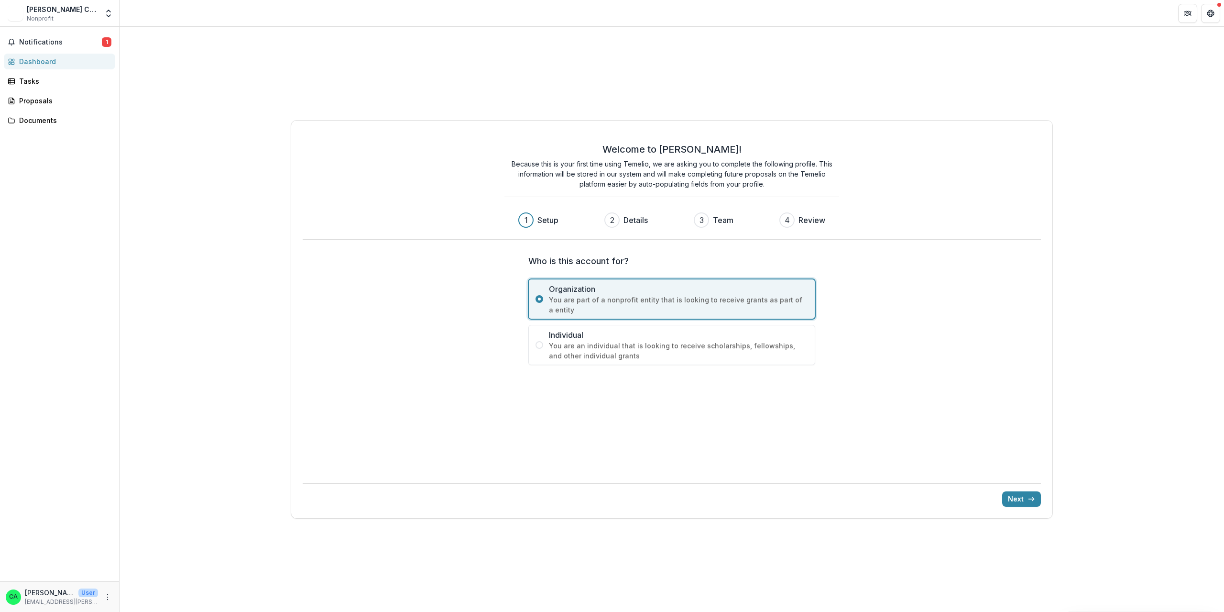 This screenshot has height=612, width=1224. What do you see at coordinates (107, 42) in the screenshot?
I see `span: 1` at bounding box center [107, 42].